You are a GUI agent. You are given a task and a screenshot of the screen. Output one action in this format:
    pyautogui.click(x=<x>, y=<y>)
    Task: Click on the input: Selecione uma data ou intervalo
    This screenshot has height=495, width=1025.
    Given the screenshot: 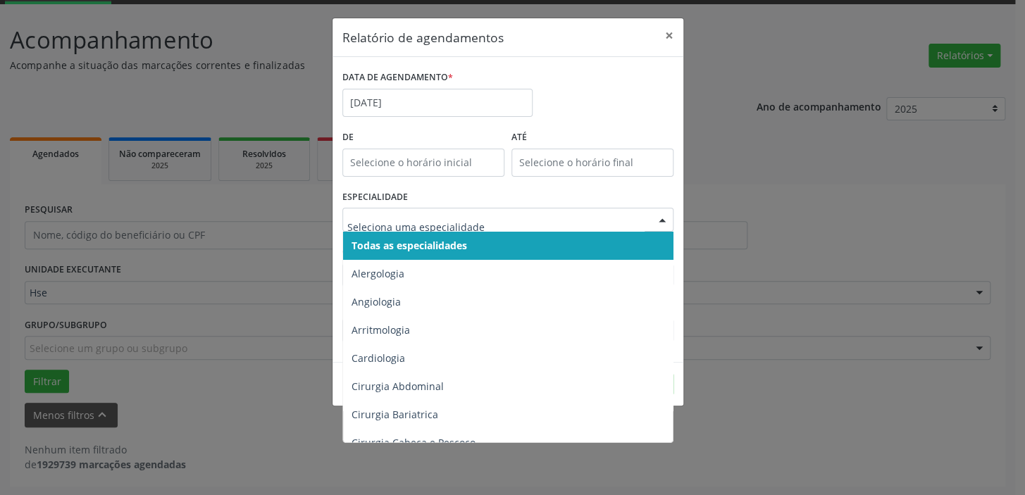 What is the action you would take?
    pyautogui.click(x=437, y=103)
    